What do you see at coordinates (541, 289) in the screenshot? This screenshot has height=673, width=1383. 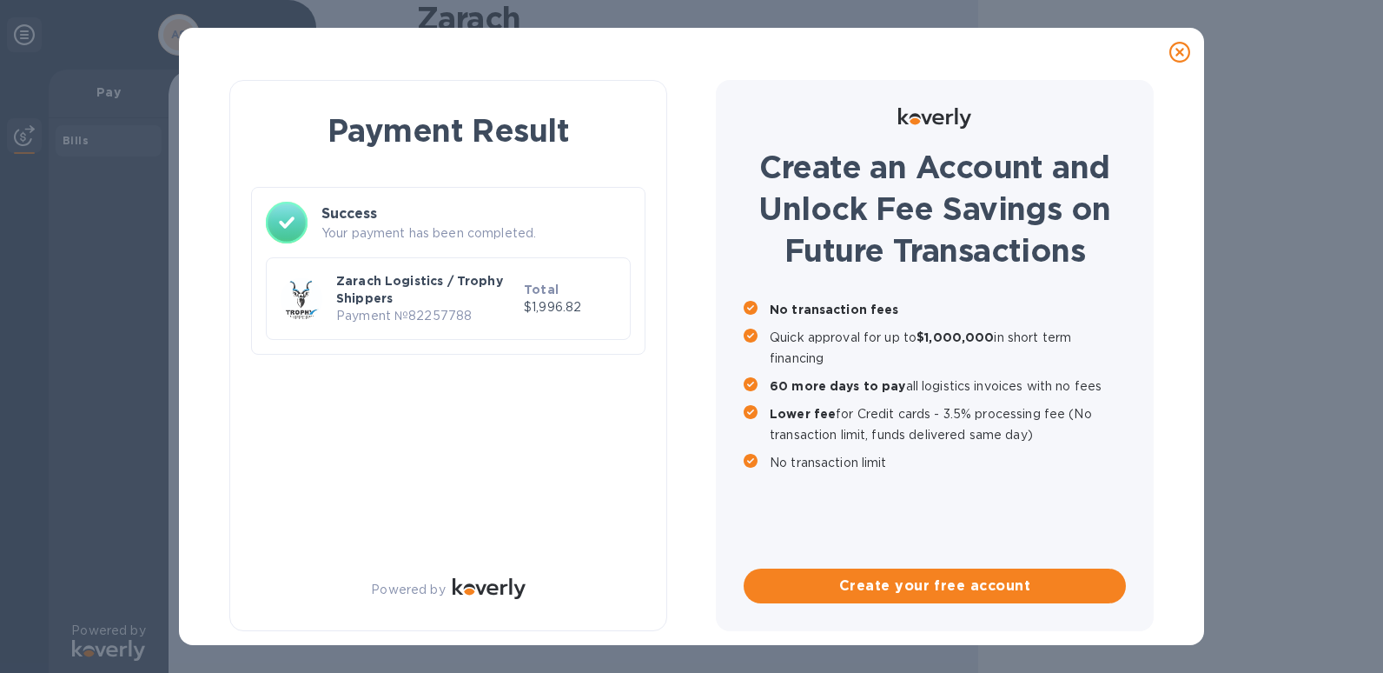 I see `b: Total` at bounding box center [541, 289].